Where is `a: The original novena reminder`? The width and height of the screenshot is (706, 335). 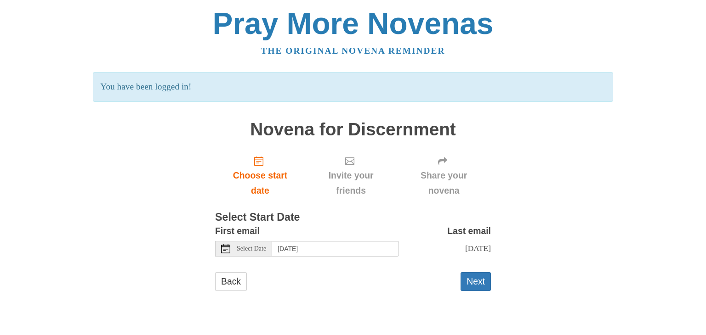
a: The original novena reminder is located at coordinates (353, 51).